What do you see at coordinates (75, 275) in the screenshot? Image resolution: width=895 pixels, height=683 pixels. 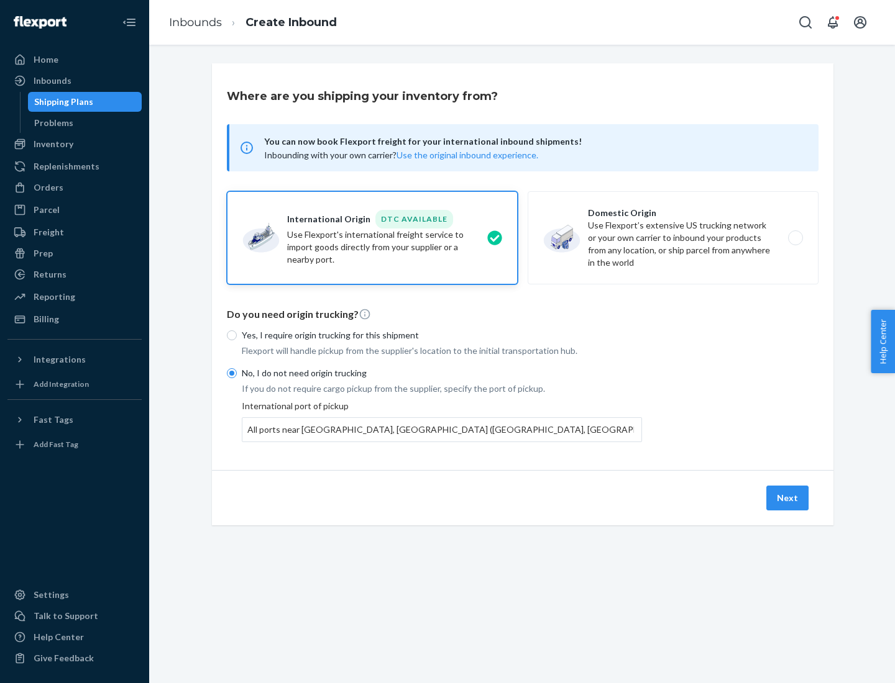 I see `a: Returns` at bounding box center [75, 275].